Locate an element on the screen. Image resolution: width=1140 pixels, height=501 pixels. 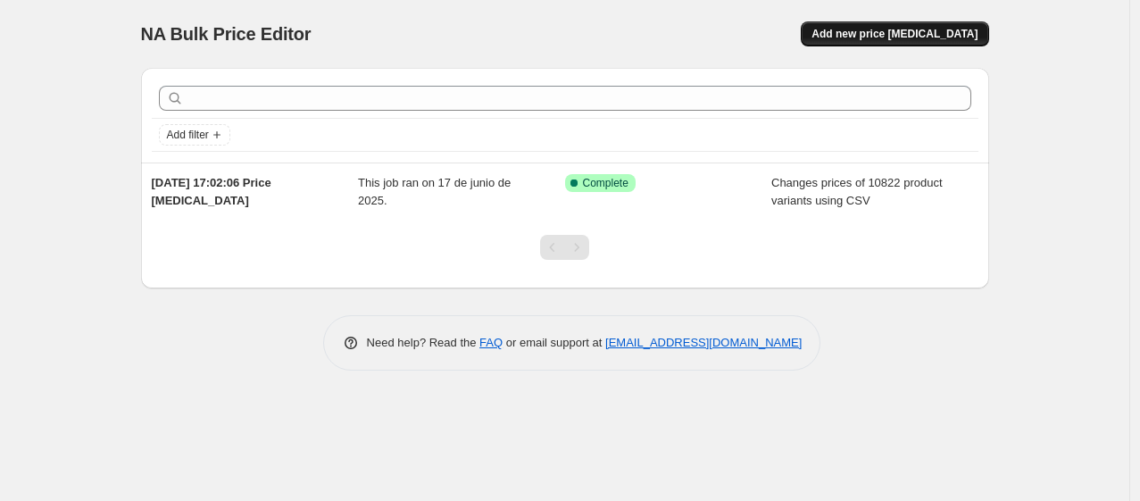
span: This job ran on 17 de junio de 2025. is located at coordinates (434, 191).